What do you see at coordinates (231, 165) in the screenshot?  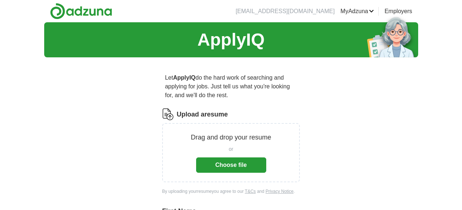 I see `button: Choose file` at bounding box center [231, 165].